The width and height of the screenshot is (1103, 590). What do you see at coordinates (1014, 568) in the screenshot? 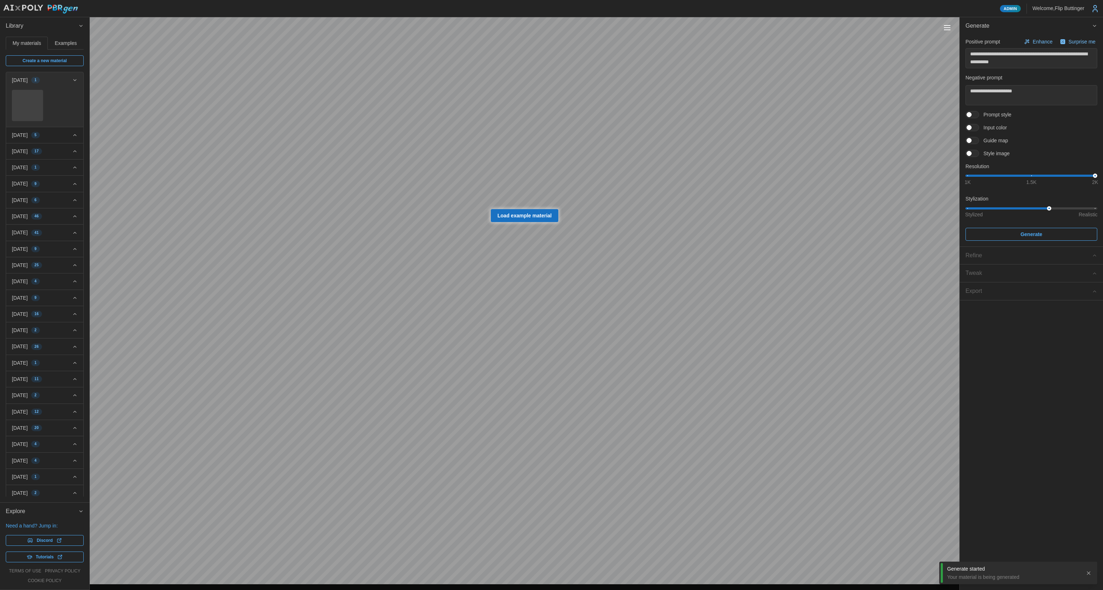
I see `div: Generate started` at bounding box center [1014, 568].